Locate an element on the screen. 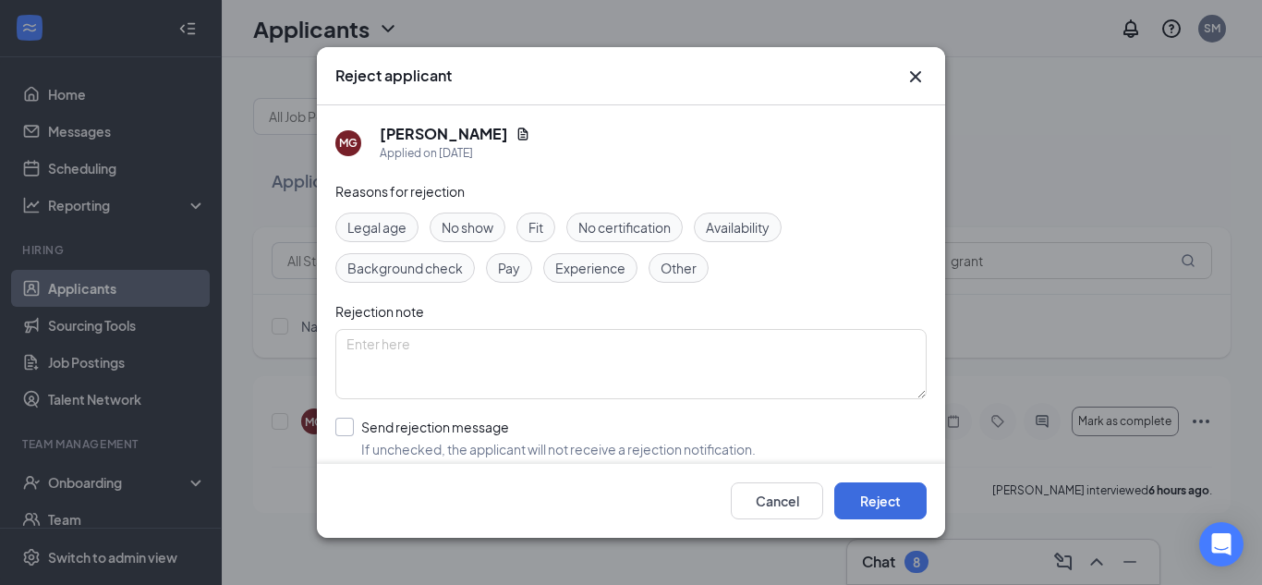  span: Pay is located at coordinates (509, 268).